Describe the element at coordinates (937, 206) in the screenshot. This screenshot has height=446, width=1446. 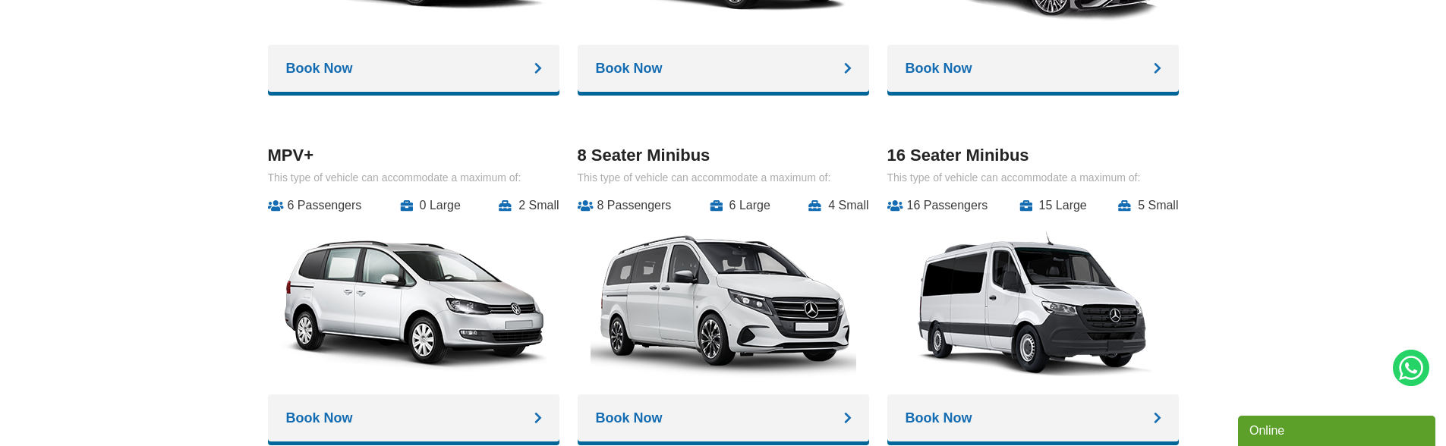
I see `li: 16 Passengers` at that location.